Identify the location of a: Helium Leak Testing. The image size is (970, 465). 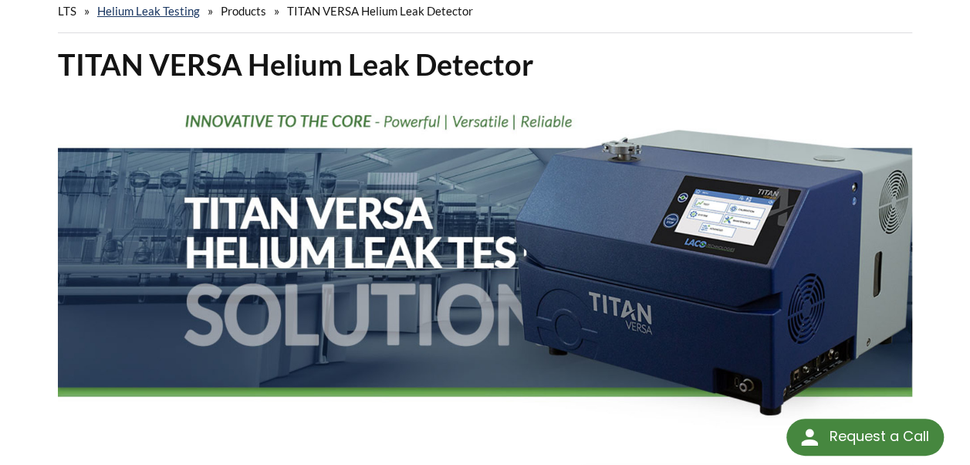
(148, 11).